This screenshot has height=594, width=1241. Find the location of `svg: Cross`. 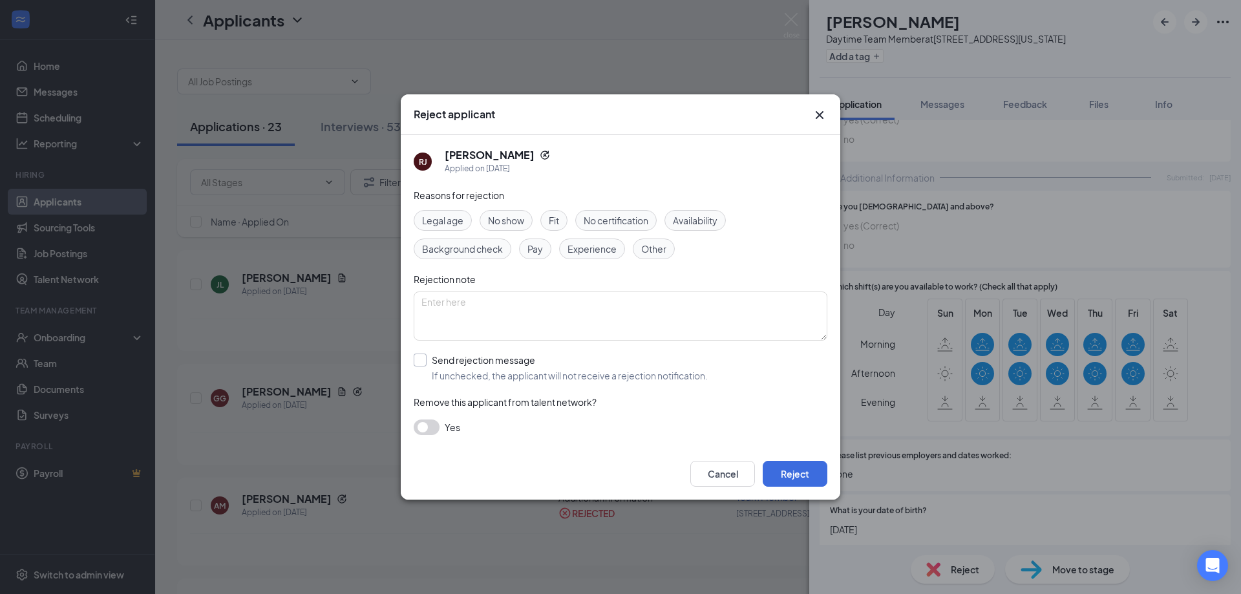

svg: Cross is located at coordinates (819, 115).